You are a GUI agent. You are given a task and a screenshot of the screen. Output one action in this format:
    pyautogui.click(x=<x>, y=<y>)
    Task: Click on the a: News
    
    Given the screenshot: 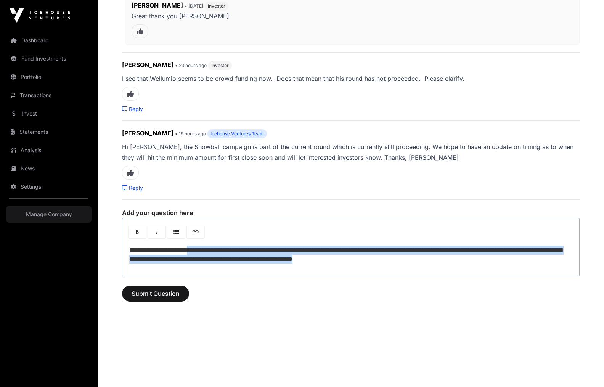 What is the action you would take?
    pyautogui.click(x=49, y=168)
    